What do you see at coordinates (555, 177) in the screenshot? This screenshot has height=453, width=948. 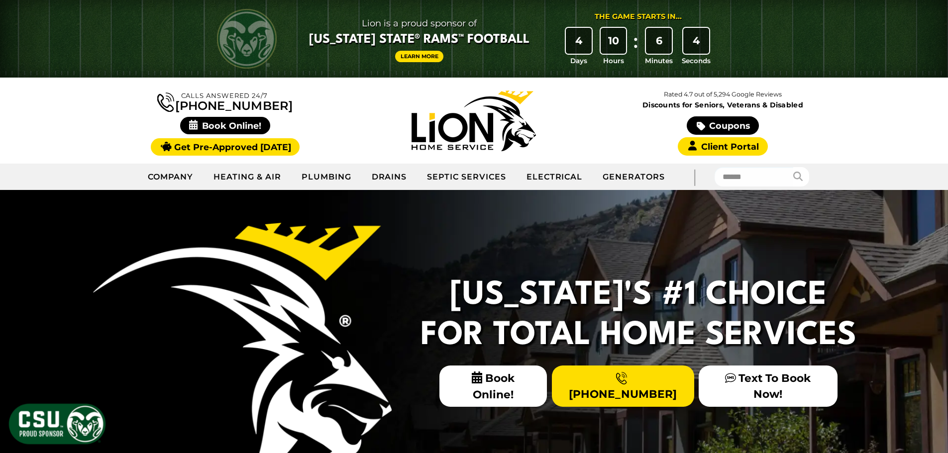 I see `a: Electrical` at bounding box center [555, 177].